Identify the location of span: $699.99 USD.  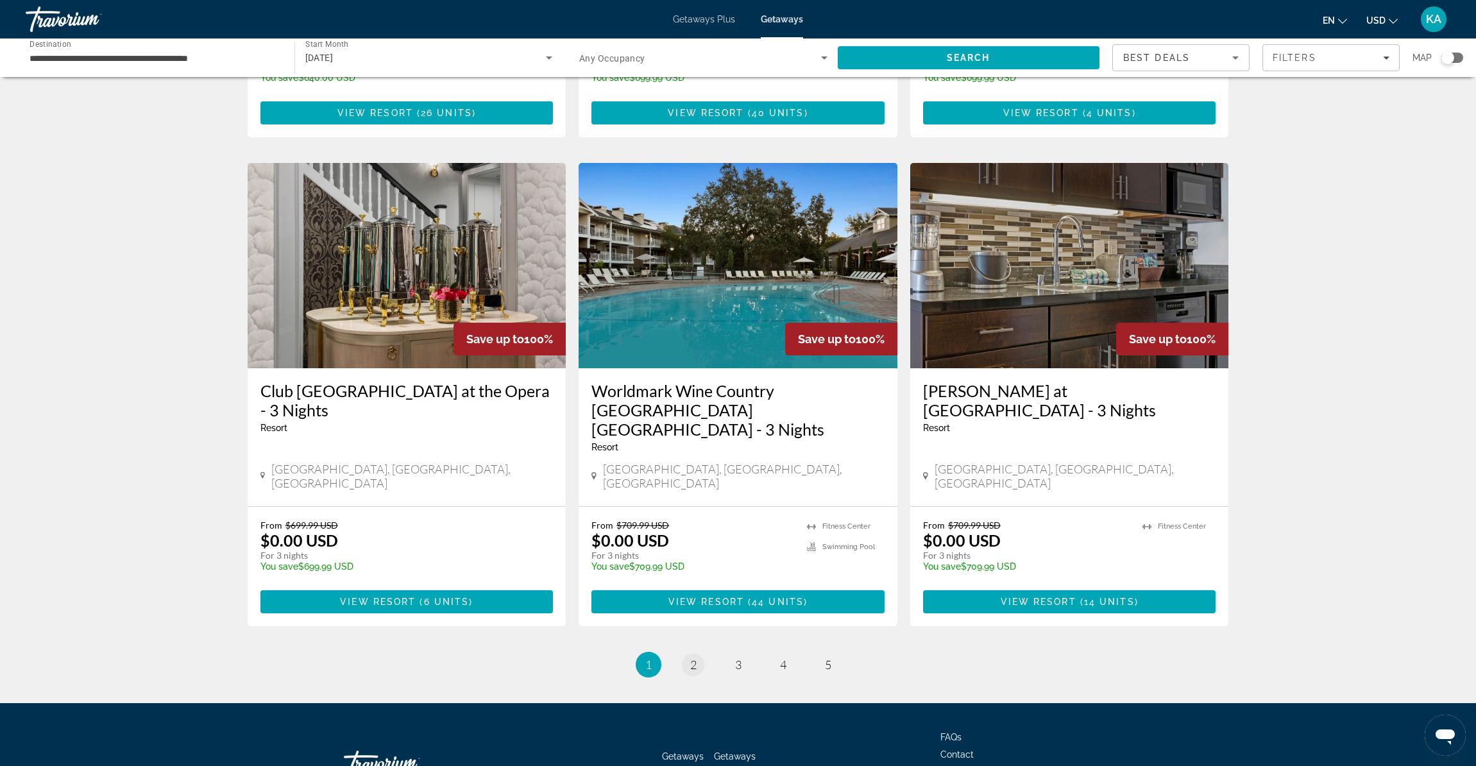
(312, 525).